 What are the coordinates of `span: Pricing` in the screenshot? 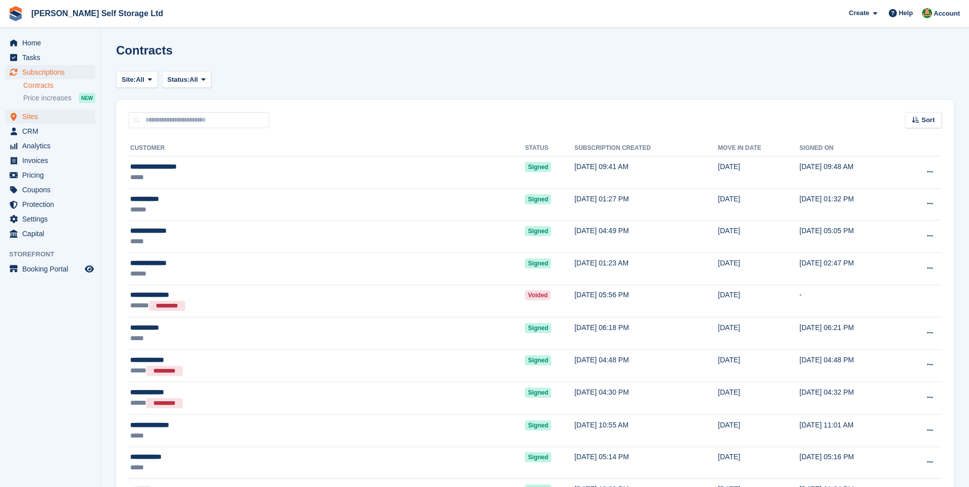 It's located at (53, 175).